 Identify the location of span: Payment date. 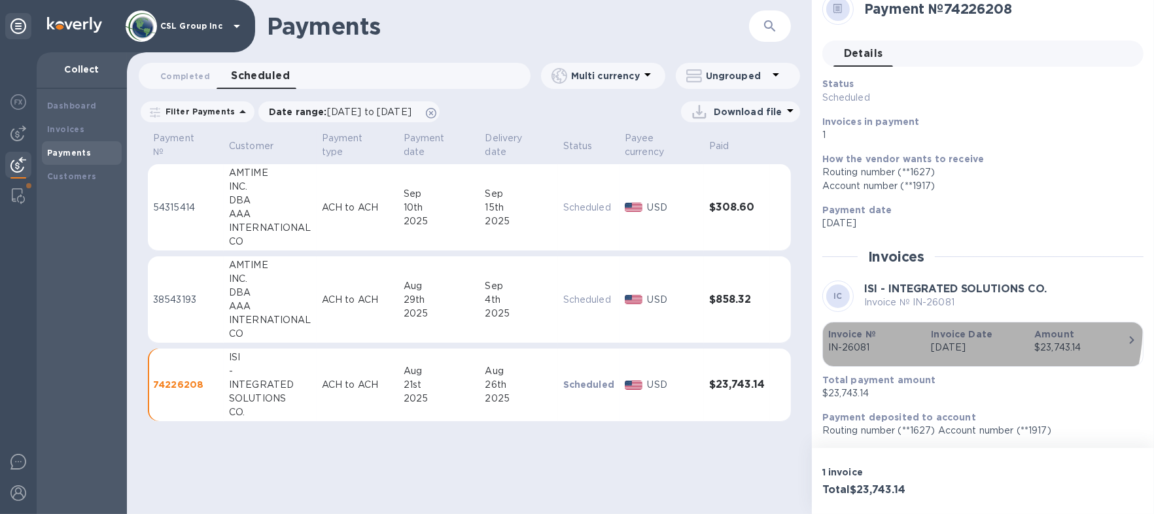
(439, 145).